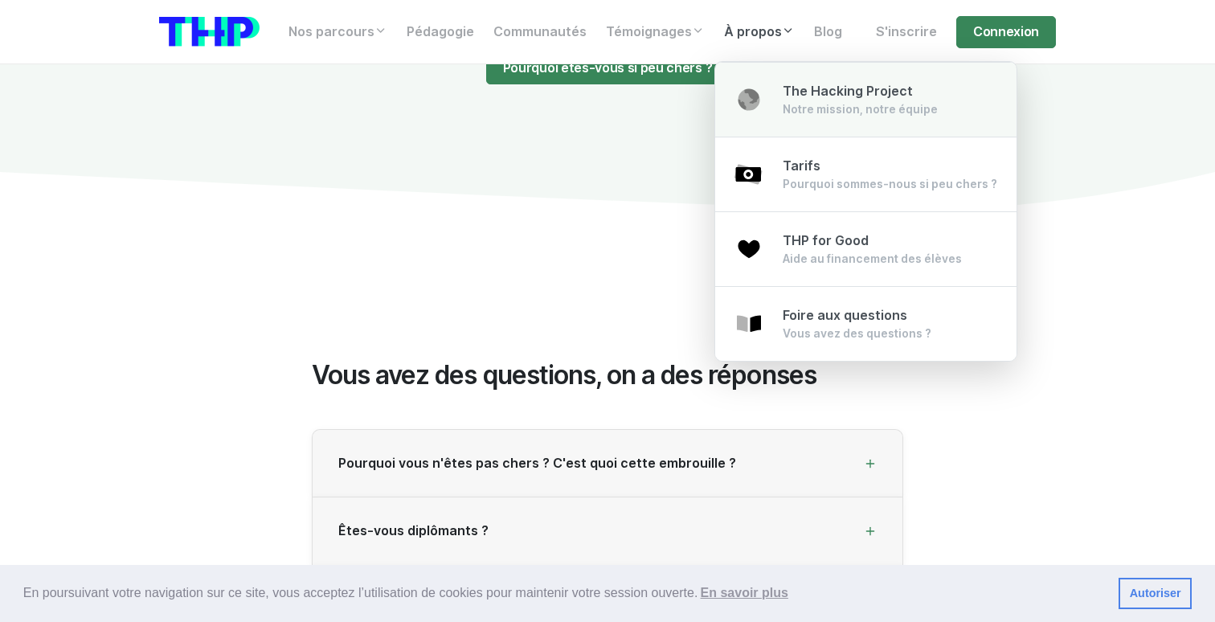  I want to click on a: learn more about cookies, so click(744, 593).